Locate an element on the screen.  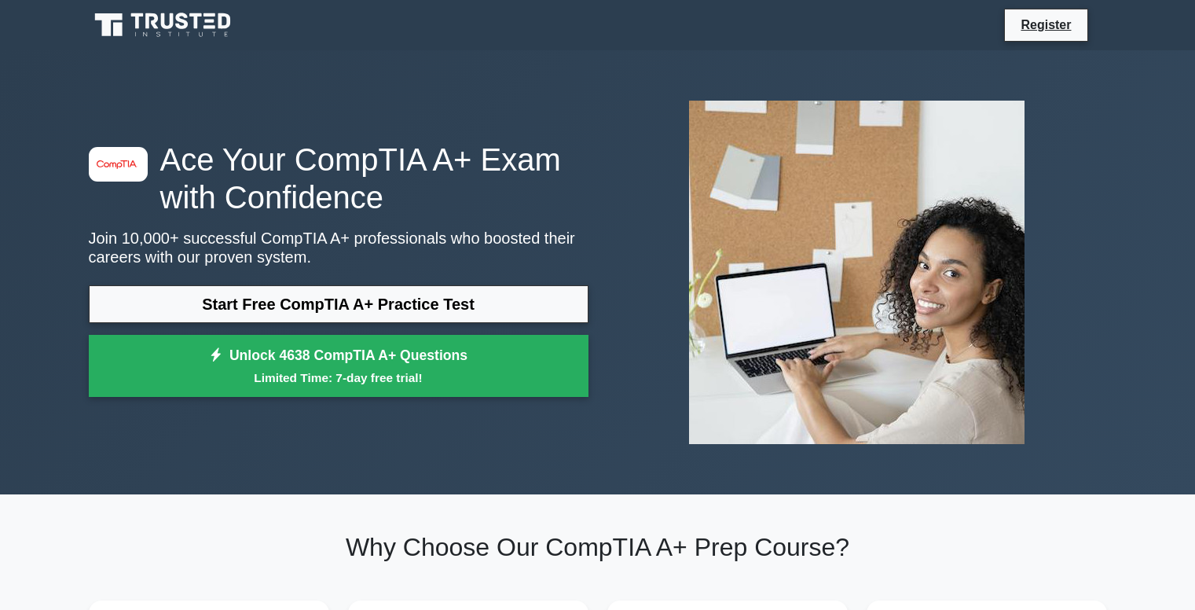
small: Limited Time: 7-day free trial! is located at coordinates (339, 377).